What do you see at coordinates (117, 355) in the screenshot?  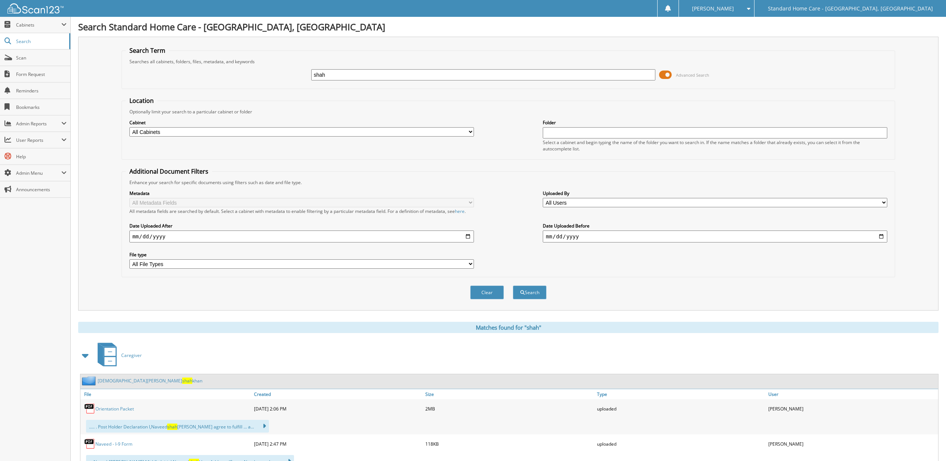 I see `a: Caregiver` at bounding box center [117, 355].